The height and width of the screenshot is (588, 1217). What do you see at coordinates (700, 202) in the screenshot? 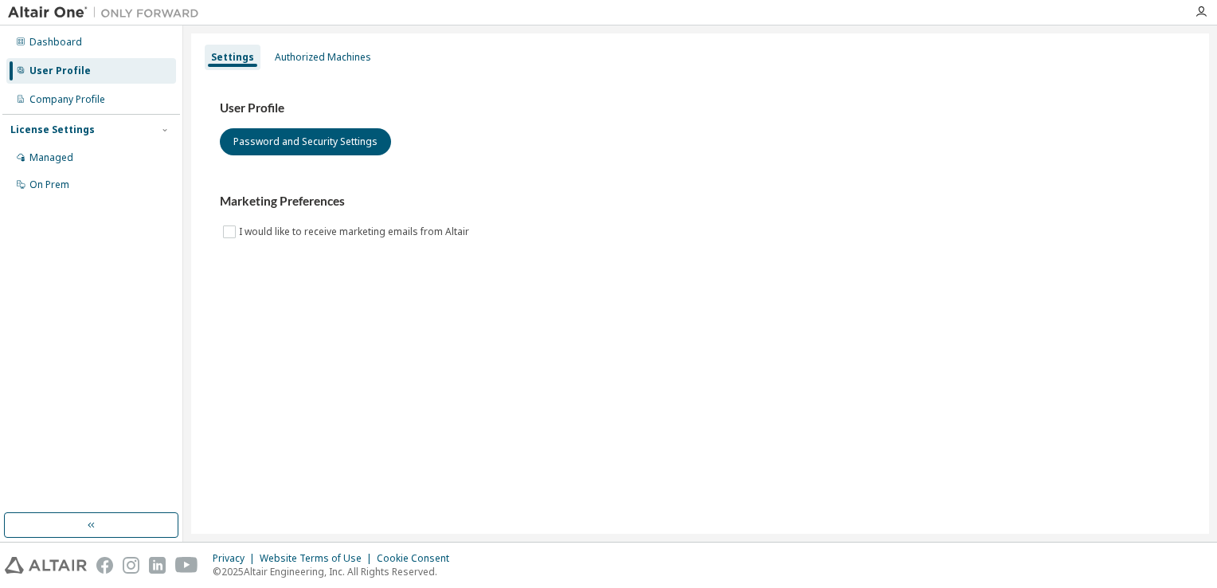
I see `h3: Marketing Preferences` at bounding box center [700, 202].